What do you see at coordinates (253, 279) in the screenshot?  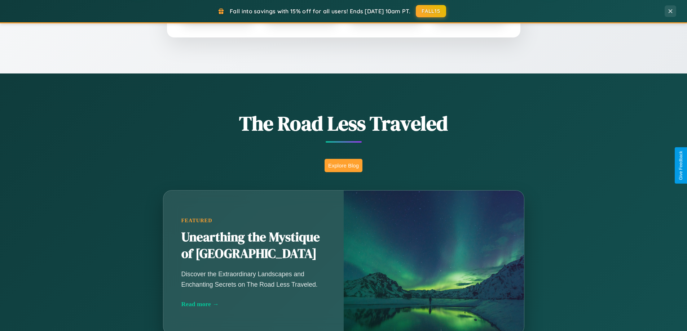 I see `p: Discover the Extraordinary Landscapes and Enchanting Secrets on The Road Less Traveled.` at bounding box center [253, 279].